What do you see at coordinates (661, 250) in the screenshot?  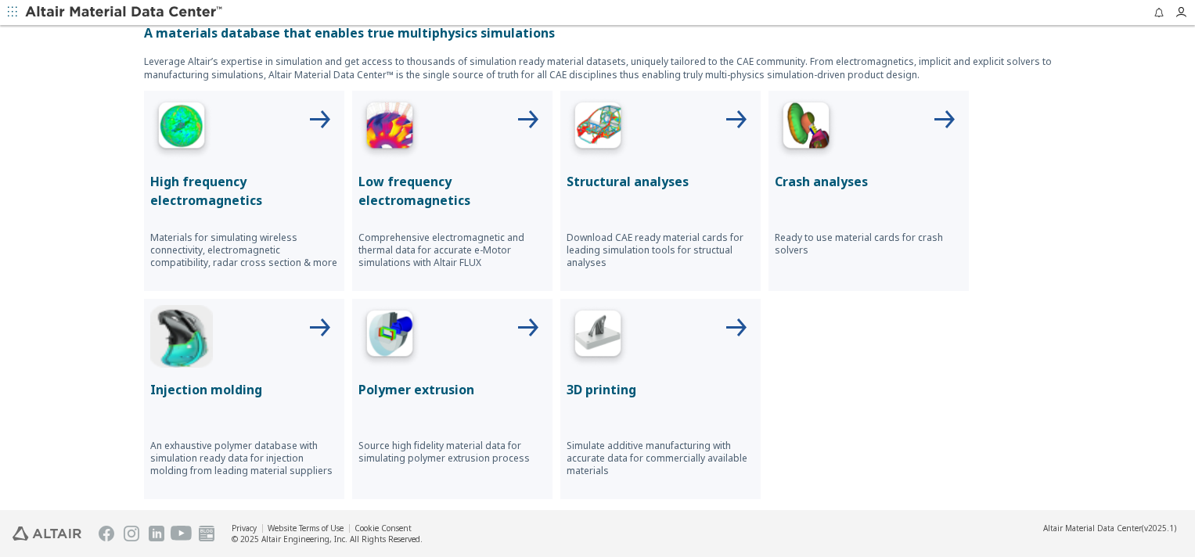 I see `p: Download CAE ready material cards for leading simulation tools for structual analyses` at bounding box center [661, 250].